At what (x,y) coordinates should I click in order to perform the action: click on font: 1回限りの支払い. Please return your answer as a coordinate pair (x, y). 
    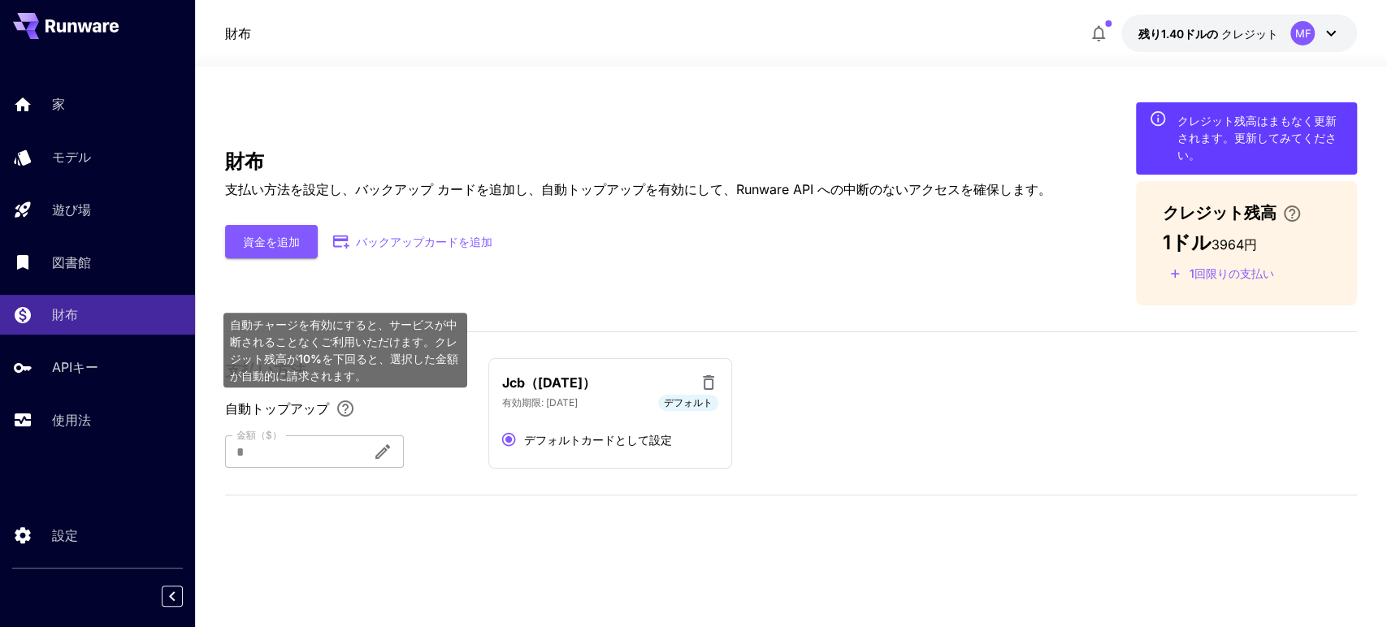
    Looking at the image, I should click on (1231, 273).